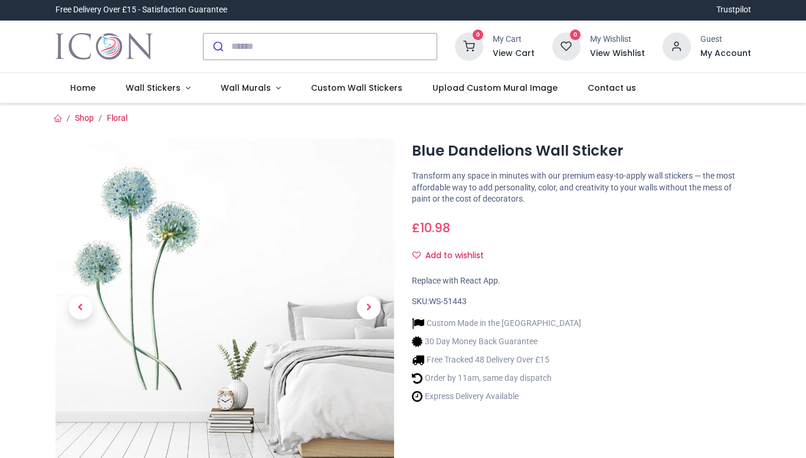 This screenshot has width=806, height=458. What do you see at coordinates (581, 188) in the screenshot?
I see `p: Transform any space in minutes with our premium easy-to-apply wall stickers — the most affordable...` at bounding box center [581, 188].